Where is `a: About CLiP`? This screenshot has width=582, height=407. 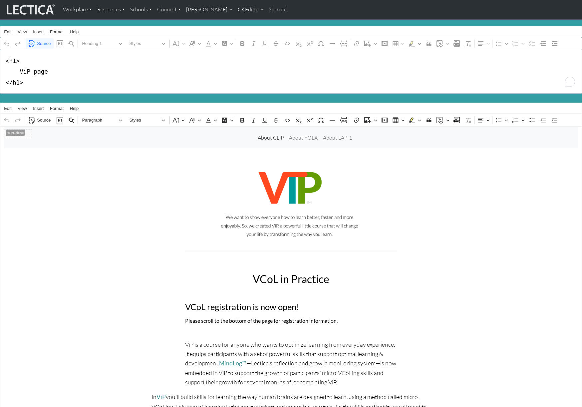
a: About CLiP is located at coordinates (271, 137).